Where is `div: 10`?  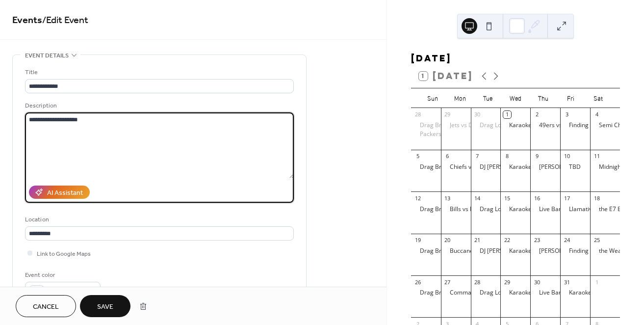
div: 10 is located at coordinates (566, 156).